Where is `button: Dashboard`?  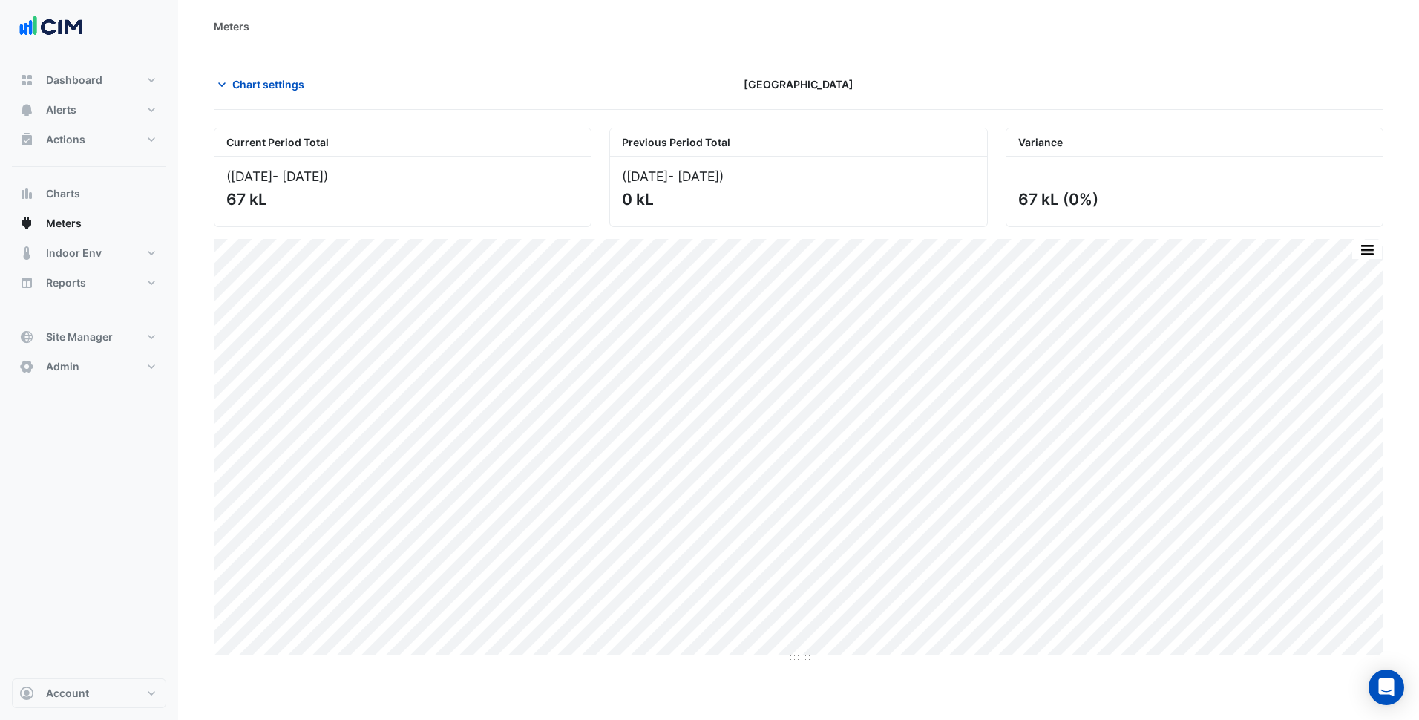 button: Dashboard is located at coordinates (89, 80).